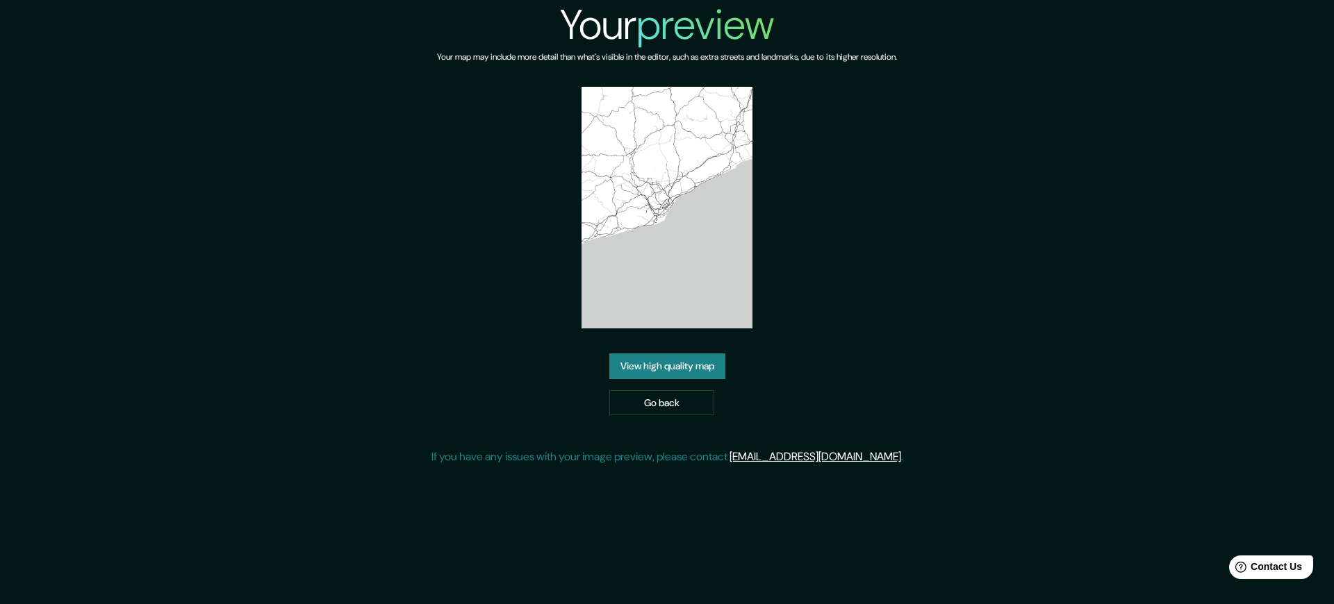  Describe the element at coordinates (667, 208) in the screenshot. I see `img: created-map-preview` at that location.